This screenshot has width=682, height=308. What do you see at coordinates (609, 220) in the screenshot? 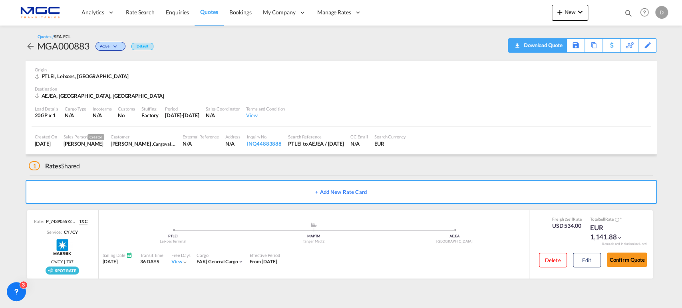
I see `div: Total Rate` at bounding box center [609, 220].